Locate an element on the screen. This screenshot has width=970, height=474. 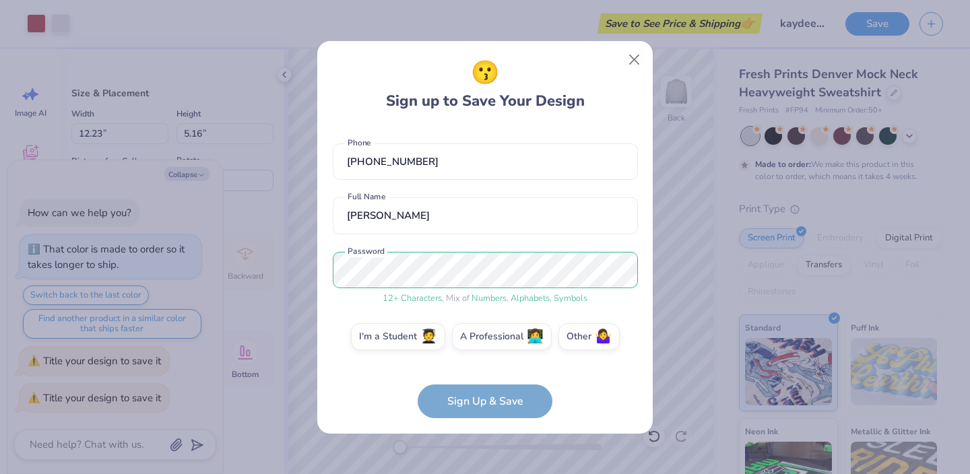
span: Numbers is located at coordinates (489, 298).